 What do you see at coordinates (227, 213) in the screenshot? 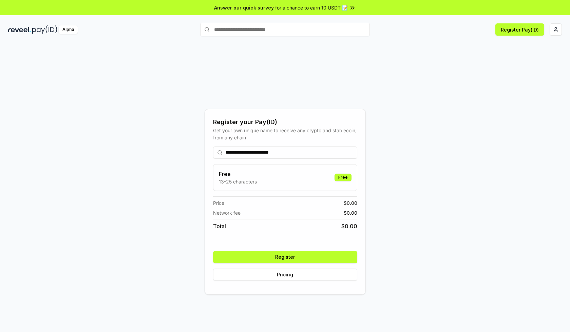
I see `span: Network fee` at bounding box center [227, 213].